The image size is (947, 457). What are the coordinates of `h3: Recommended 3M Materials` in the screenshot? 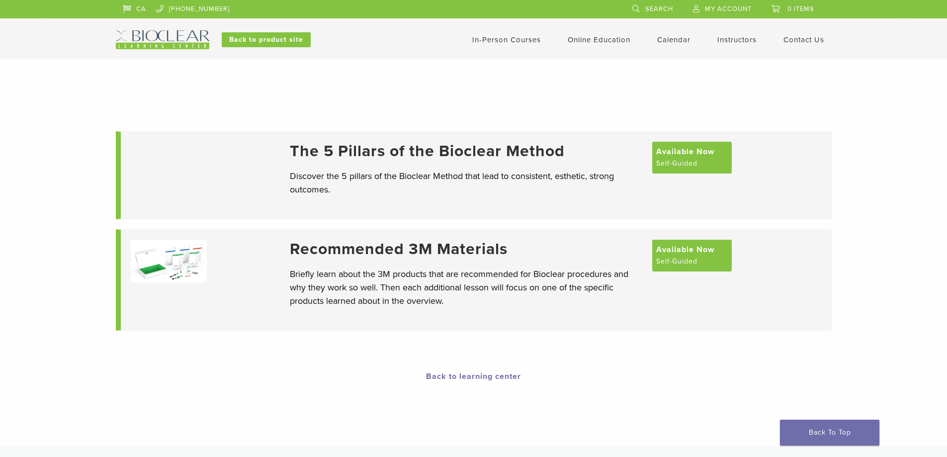 It's located at (466, 249).